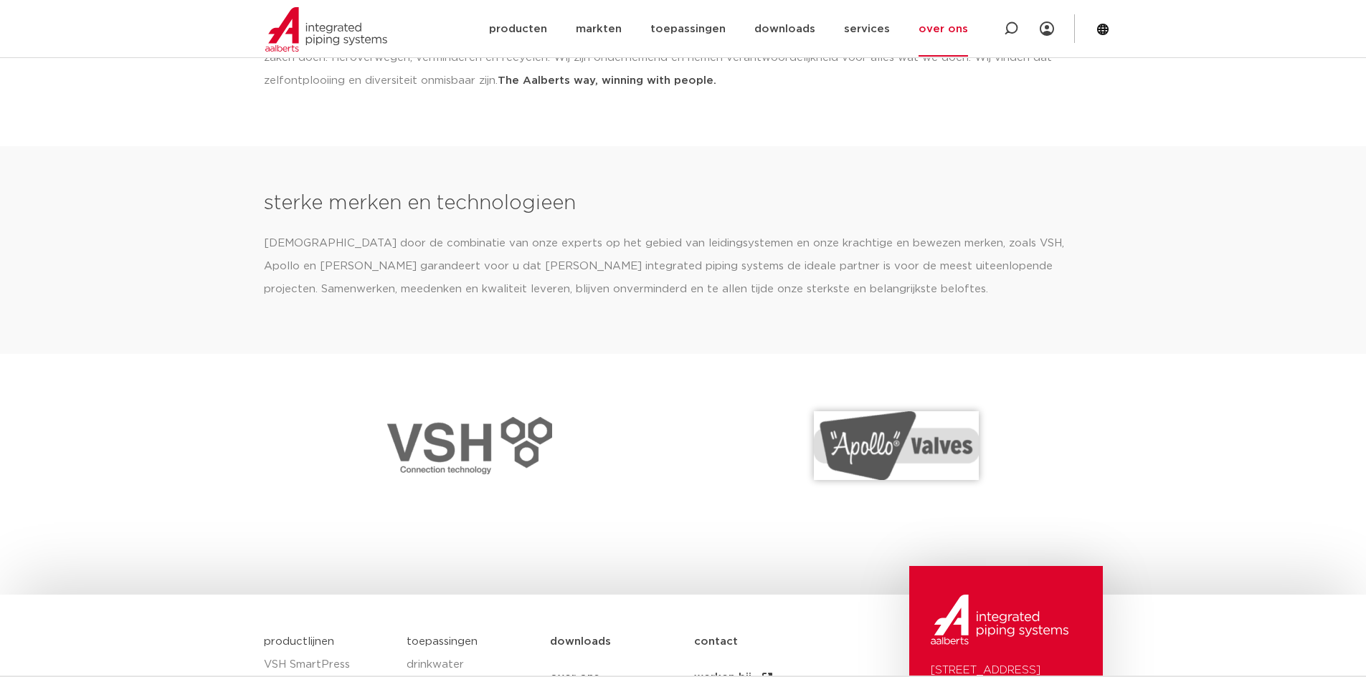  What do you see at coordinates (328, 665) in the screenshot?
I see `a: VSH SmartPress` at bounding box center [328, 665].